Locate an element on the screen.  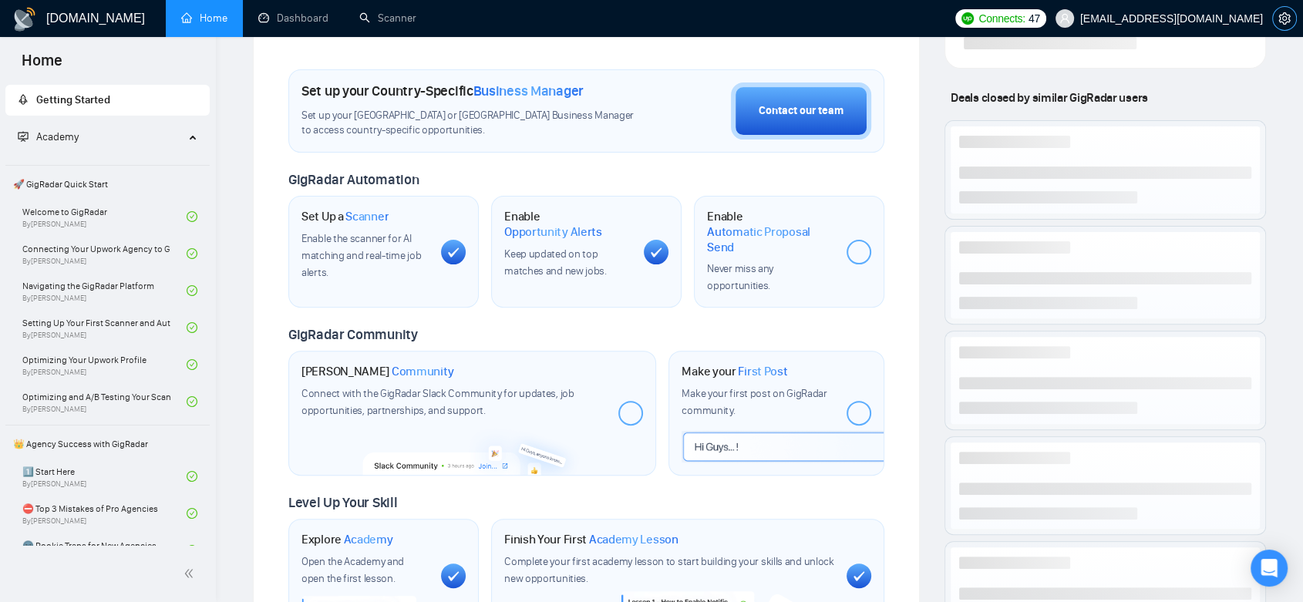
a: 🌚 Rookie Traps for New Agencies is located at coordinates (104, 551).